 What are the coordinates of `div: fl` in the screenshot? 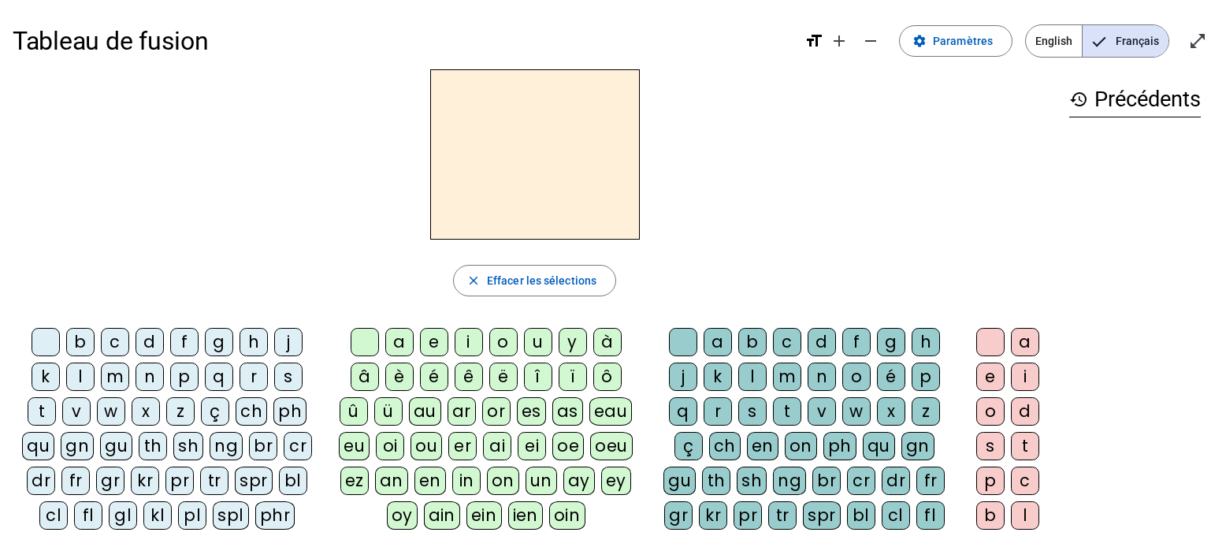 It's located at (930, 515).